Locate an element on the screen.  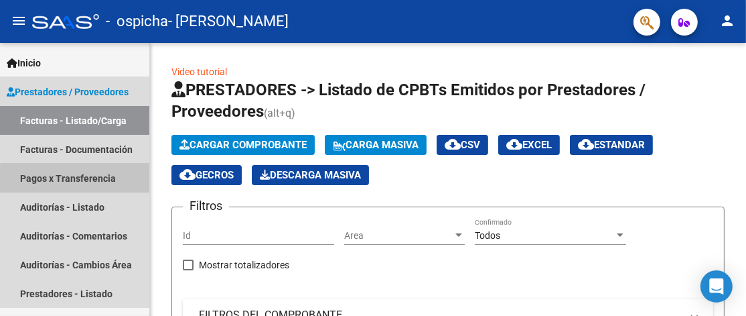
span: Descarga Masiva is located at coordinates (310, 175).